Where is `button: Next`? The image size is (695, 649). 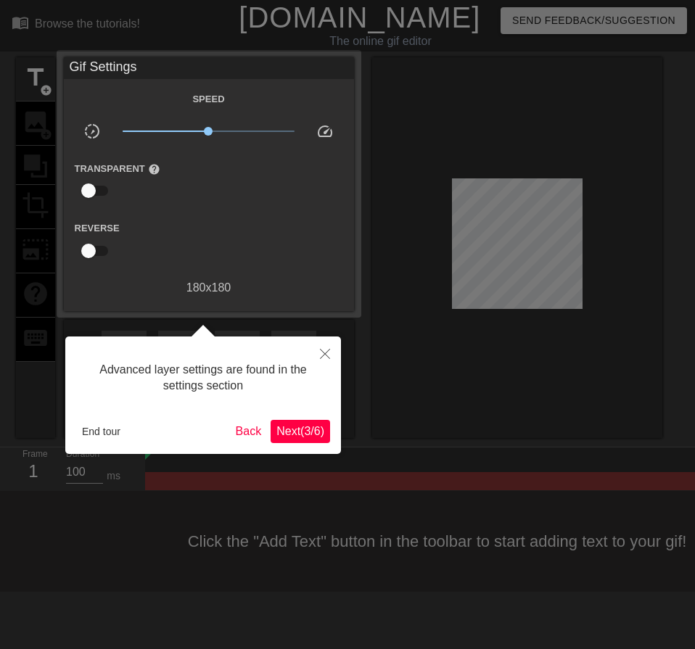 button: Next is located at coordinates (300, 431).